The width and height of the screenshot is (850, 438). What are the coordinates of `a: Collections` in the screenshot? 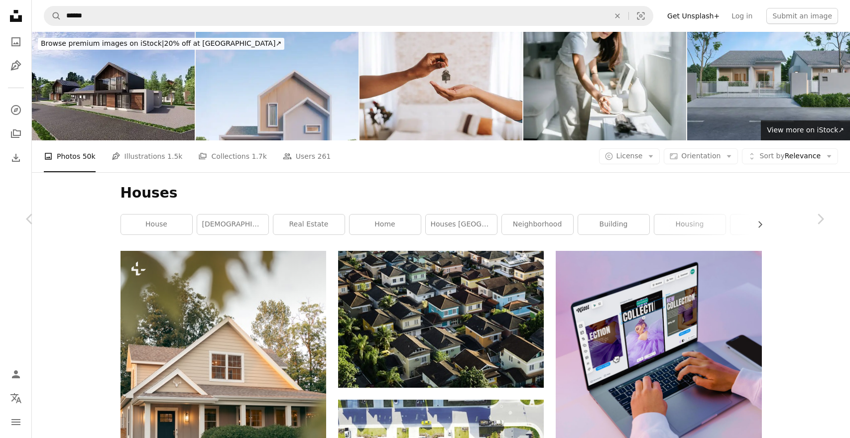 It's located at (16, 134).